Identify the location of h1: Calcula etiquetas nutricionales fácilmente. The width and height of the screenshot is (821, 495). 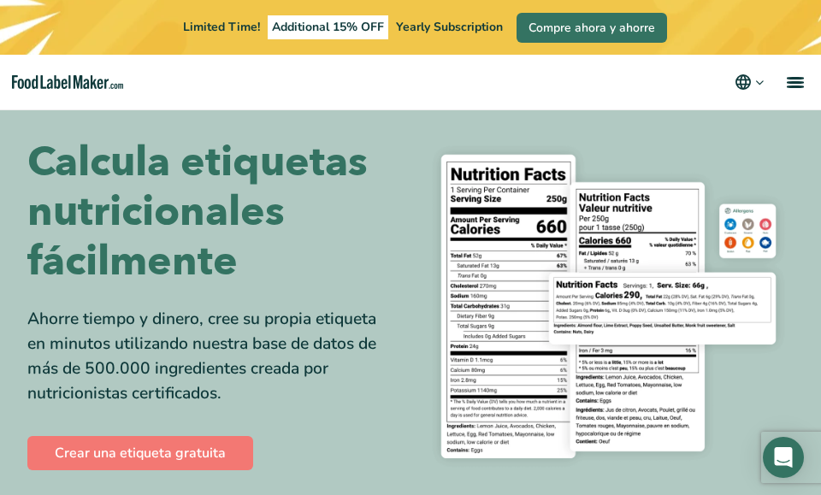
(212, 212).